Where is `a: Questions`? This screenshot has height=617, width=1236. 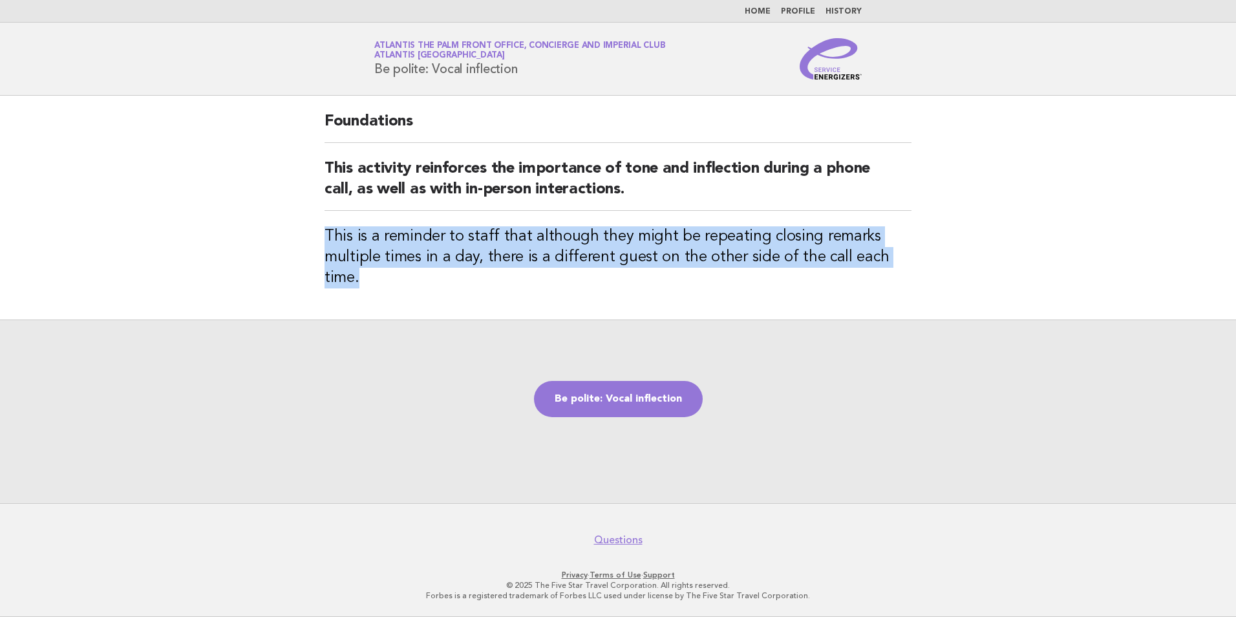
a: Questions is located at coordinates (618, 540).